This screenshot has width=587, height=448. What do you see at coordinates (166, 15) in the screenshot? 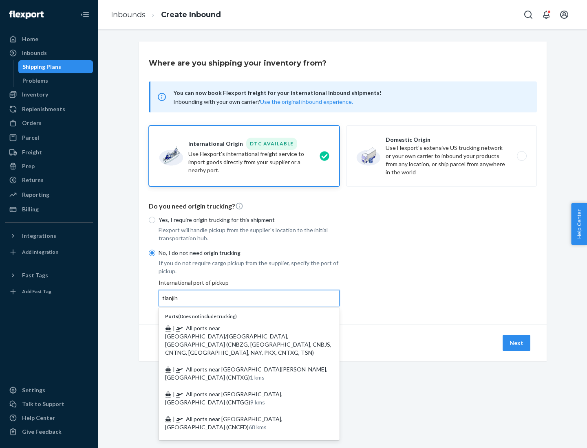
I see `ol: breadcrumbs` at bounding box center [166, 15].